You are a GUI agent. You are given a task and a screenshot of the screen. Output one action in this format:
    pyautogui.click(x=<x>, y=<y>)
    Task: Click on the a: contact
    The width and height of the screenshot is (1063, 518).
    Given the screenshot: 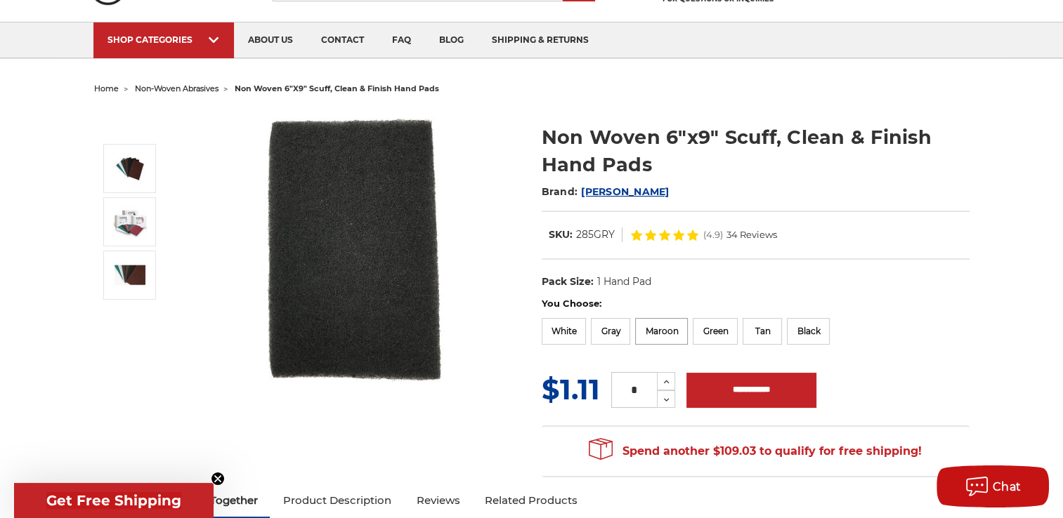 What is the action you would take?
    pyautogui.click(x=342, y=40)
    